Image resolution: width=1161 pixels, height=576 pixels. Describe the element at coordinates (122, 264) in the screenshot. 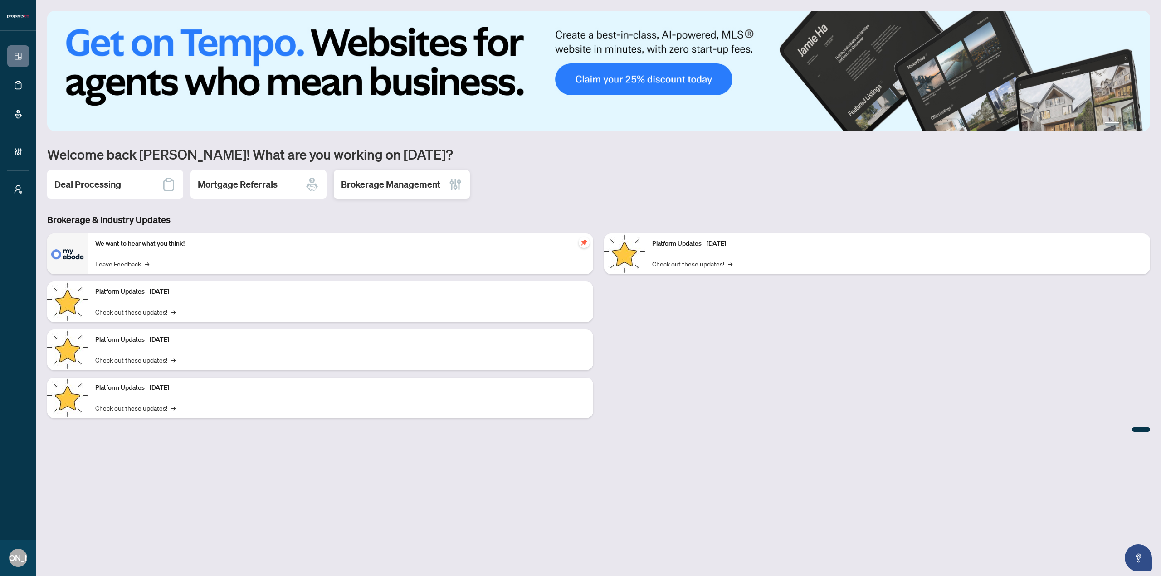

I see `a: Leave Feedback→` at that location.